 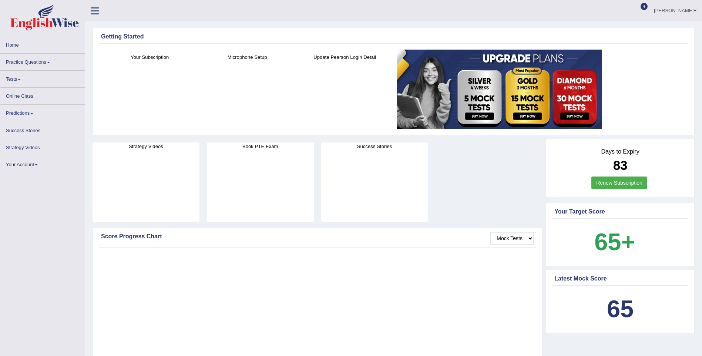 What do you see at coordinates (150, 57) in the screenshot?
I see `h4: Your Subscription` at bounding box center [150, 57].